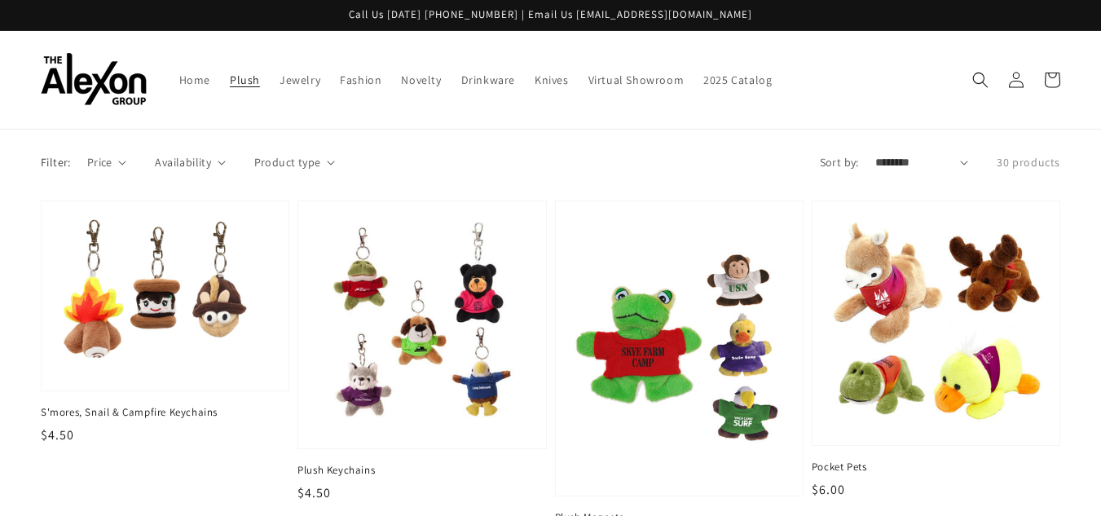 The width and height of the screenshot is (1101, 516). Describe the element at coordinates (165, 323) in the screenshot. I see `a: S'mores, Snail & Campfire Keychains S'mores, Snail & Campfire Keychains $4.50` at that location.